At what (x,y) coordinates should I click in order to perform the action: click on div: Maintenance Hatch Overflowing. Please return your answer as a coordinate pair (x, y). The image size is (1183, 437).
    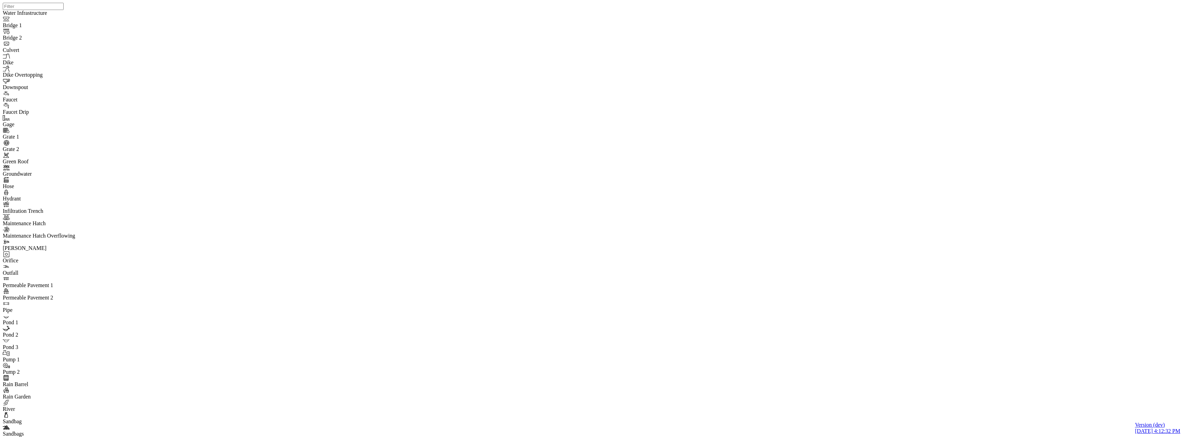
    Looking at the image, I should click on (50, 236).